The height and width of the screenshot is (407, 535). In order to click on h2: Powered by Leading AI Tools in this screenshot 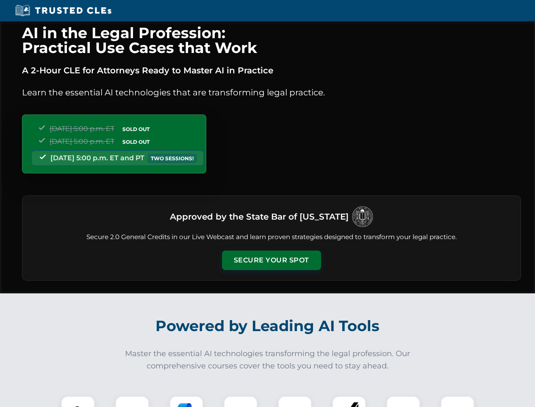, I will do `click(268, 326)`.